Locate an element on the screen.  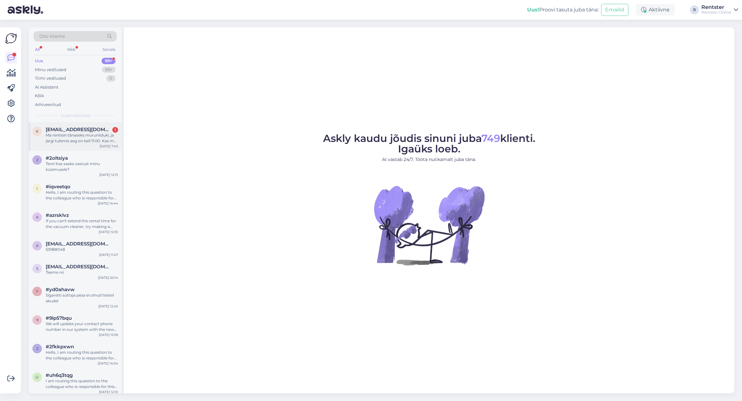
div: Tiimi vestlused is located at coordinates (50, 78).